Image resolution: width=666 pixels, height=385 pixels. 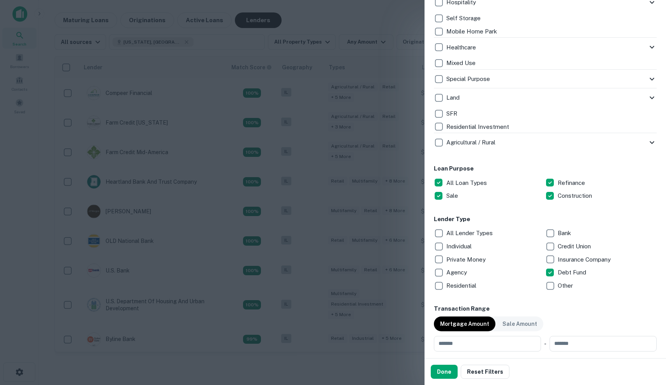 I want to click on p: Bank, so click(x=565, y=233).